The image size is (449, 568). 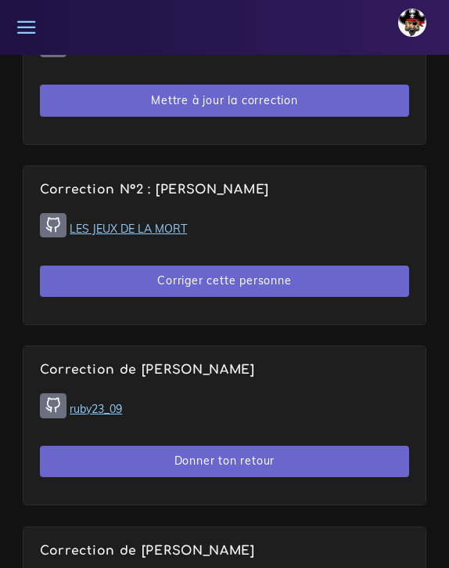 What do you see at coordinates (225, 281) in the screenshot?
I see `button: Corriger cette personne` at bounding box center [225, 281].